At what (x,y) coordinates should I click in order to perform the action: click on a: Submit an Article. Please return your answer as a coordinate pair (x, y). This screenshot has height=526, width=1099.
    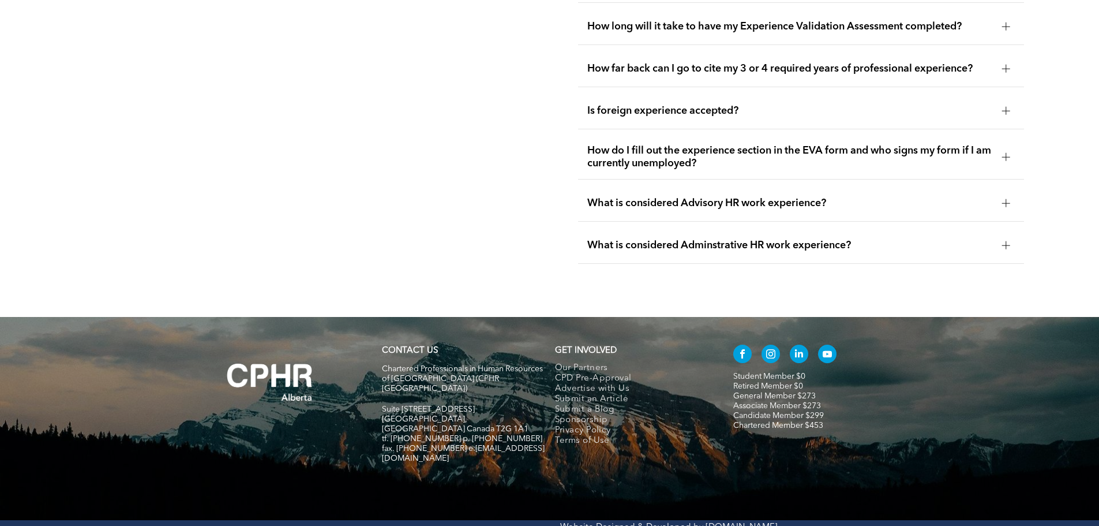
    Looking at the image, I should click on (632, 399).